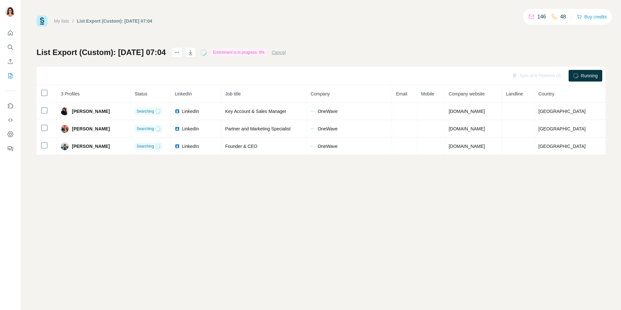 This screenshot has height=310, width=621. What do you see at coordinates (241, 146) in the screenshot?
I see `span: Founder & CEO` at bounding box center [241, 146].